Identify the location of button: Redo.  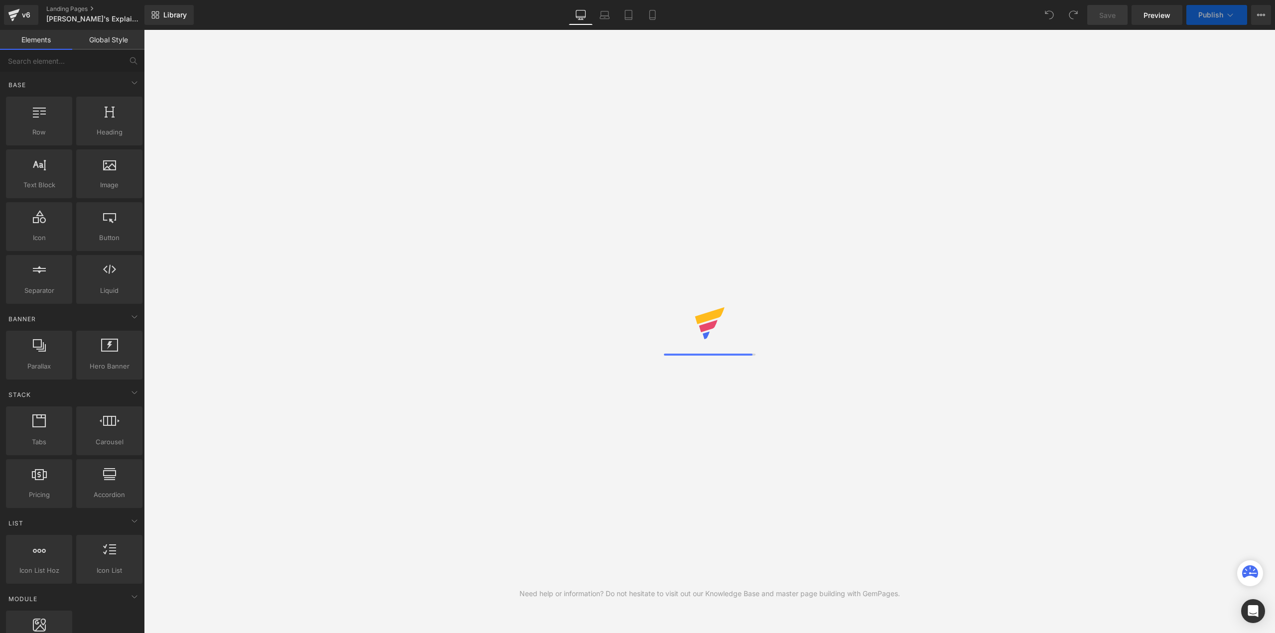
(1073, 15).